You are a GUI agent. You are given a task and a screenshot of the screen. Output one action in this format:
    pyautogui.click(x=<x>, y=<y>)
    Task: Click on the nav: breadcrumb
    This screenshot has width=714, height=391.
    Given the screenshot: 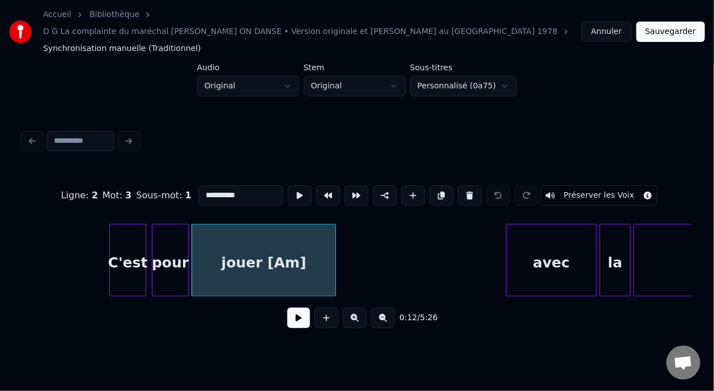 What is the action you would take?
    pyautogui.click(x=312, y=32)
    